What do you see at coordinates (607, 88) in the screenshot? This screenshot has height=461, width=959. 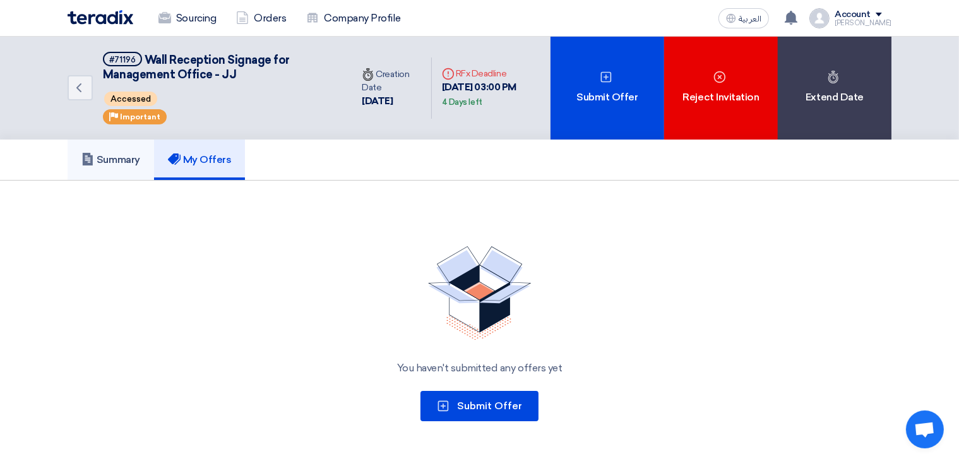 I see `div: Submit Offer` at bounding box center [607, 88].